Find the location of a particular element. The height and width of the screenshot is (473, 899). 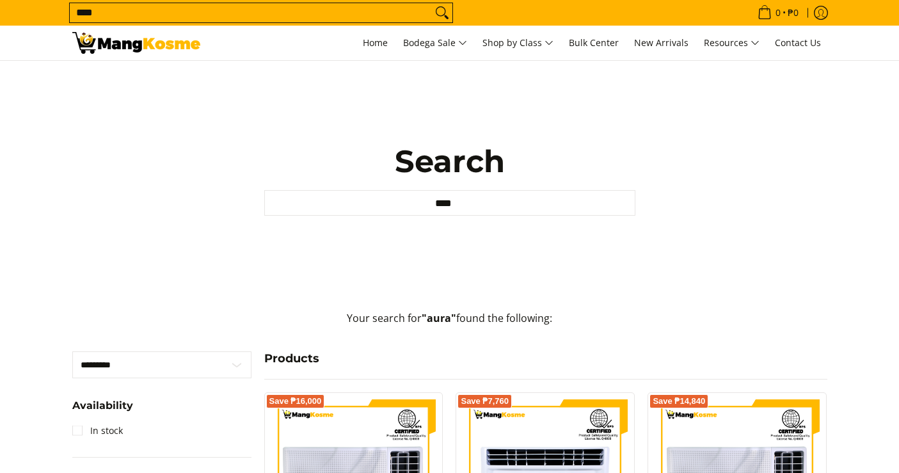

a: Bulk Center is located at coordinates (594, 43).